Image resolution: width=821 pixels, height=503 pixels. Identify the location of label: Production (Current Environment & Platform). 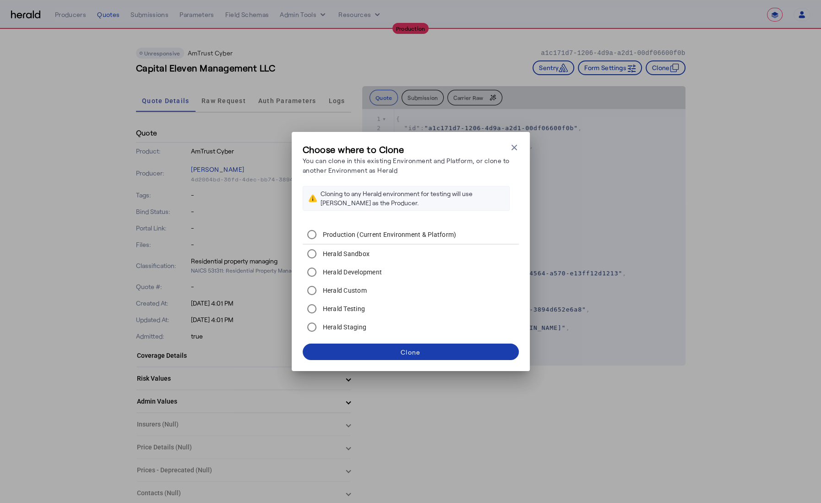
(389, 234).